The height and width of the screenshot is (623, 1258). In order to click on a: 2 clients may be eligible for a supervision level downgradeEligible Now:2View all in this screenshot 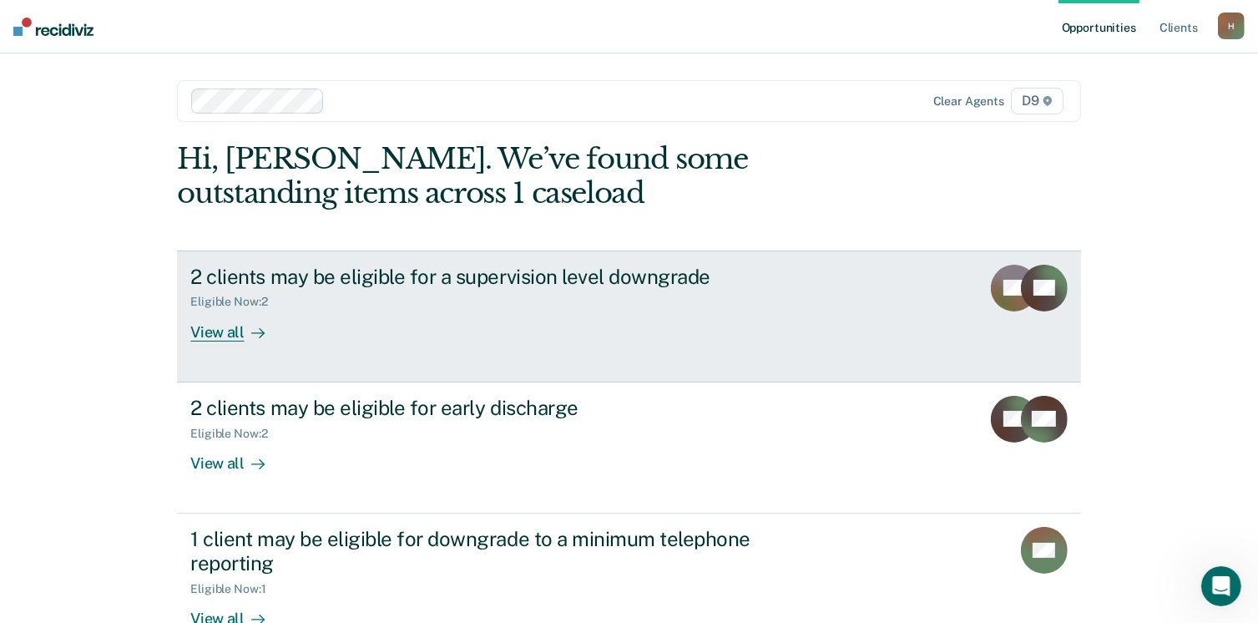, I will do `click(629, 316)`.